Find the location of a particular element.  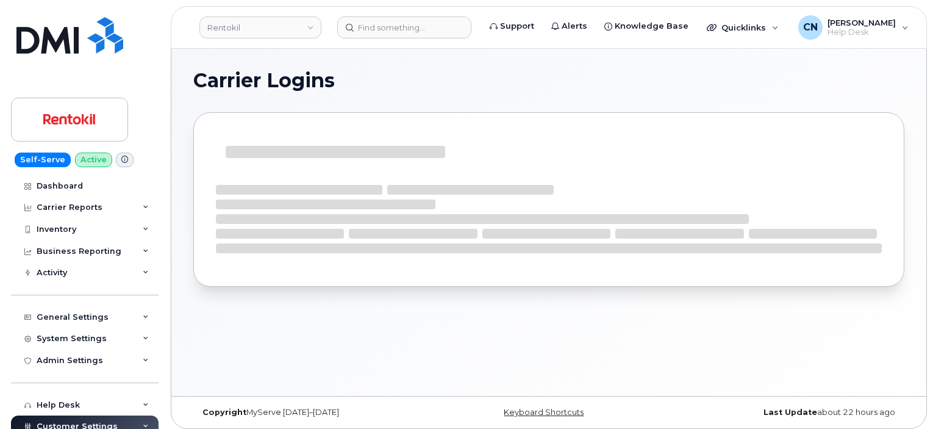

strong: Last Update is located at coordinates (790, 412).